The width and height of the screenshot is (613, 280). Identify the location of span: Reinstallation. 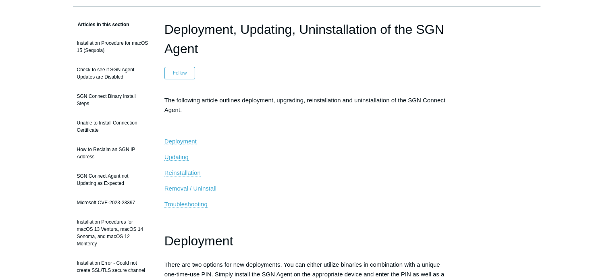
(182, 172).